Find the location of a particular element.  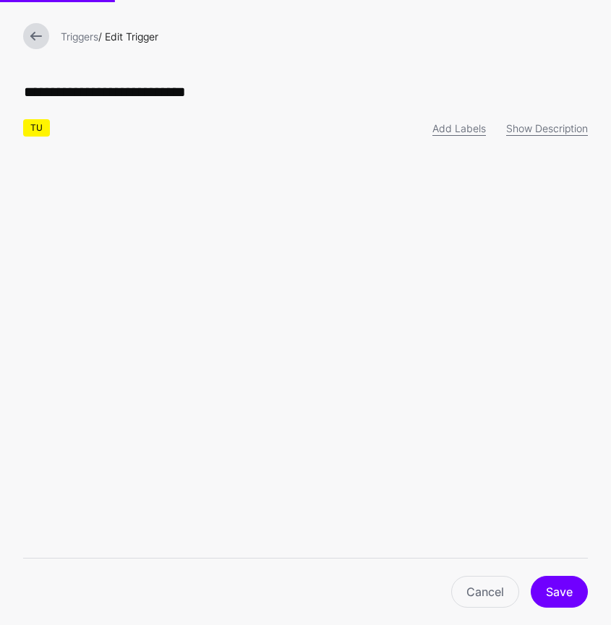

div: / Edit Trigger is located at coordinates (324, 36).